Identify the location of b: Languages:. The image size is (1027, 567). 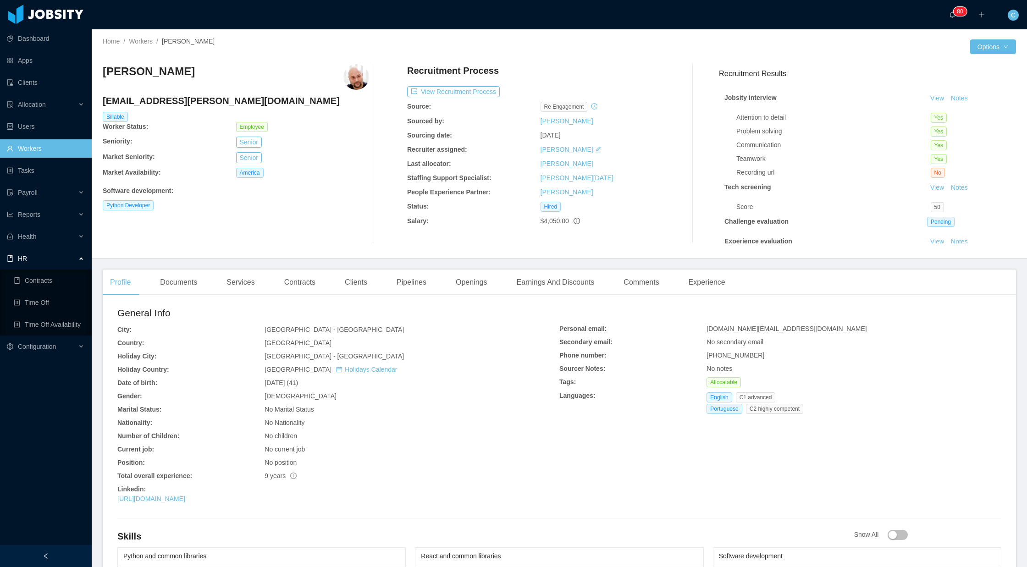
(577, 396).